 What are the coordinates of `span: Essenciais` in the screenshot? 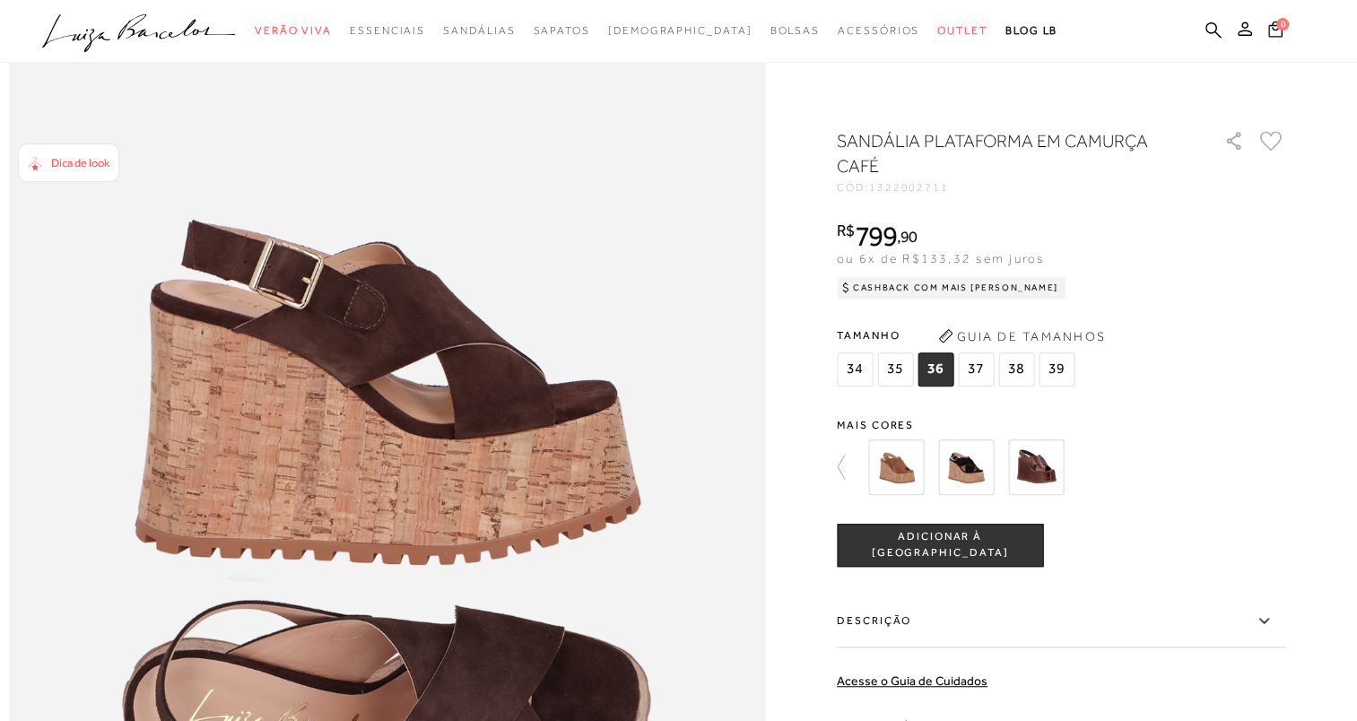 It's located at (387, 30).